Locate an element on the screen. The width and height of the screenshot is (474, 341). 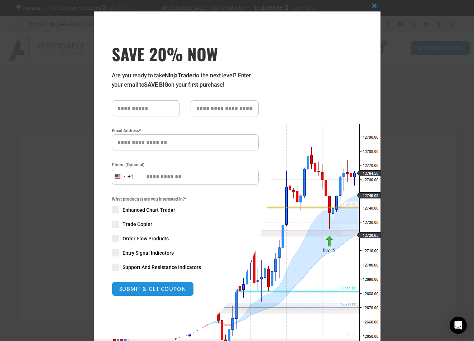
span: Trade Copier is located at coordinates (137, 224).